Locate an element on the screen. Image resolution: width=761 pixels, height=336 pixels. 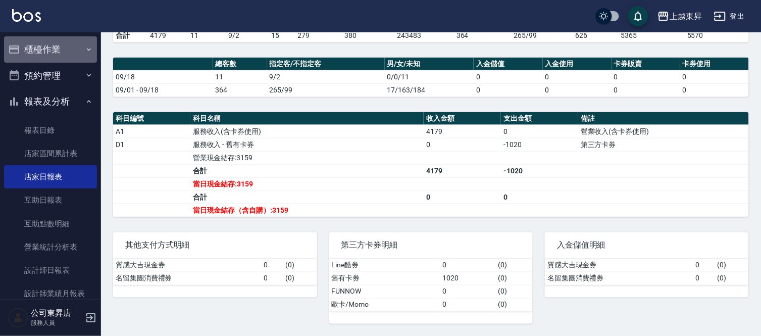
td: 服務收入(含卡券使用) is located at coordinates (307, 131).